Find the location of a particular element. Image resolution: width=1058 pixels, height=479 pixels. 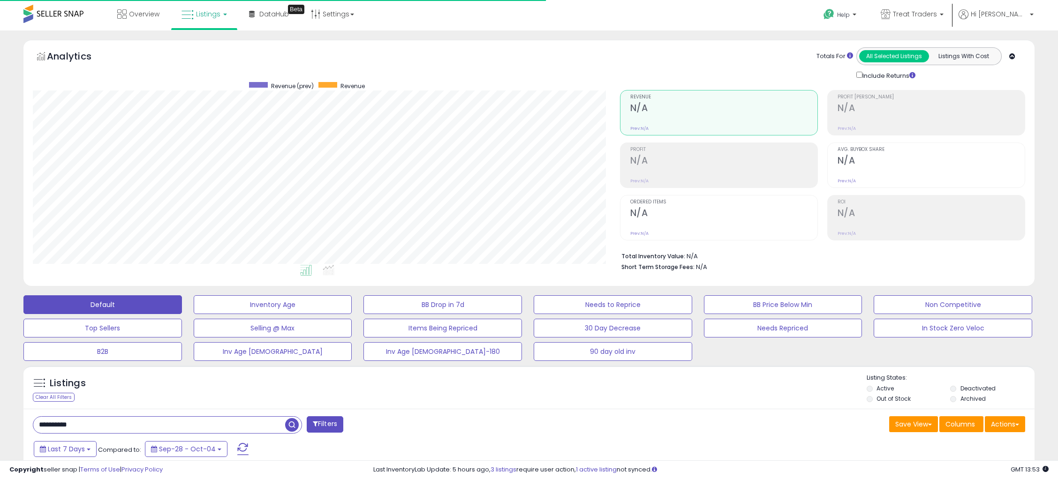

button: Last 7 Days is located at coordinates (65, 449).